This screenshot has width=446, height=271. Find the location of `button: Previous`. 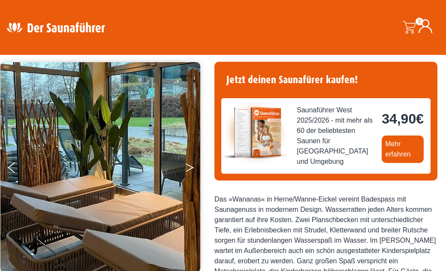

button: Previous is located at coordinates (19, 169).